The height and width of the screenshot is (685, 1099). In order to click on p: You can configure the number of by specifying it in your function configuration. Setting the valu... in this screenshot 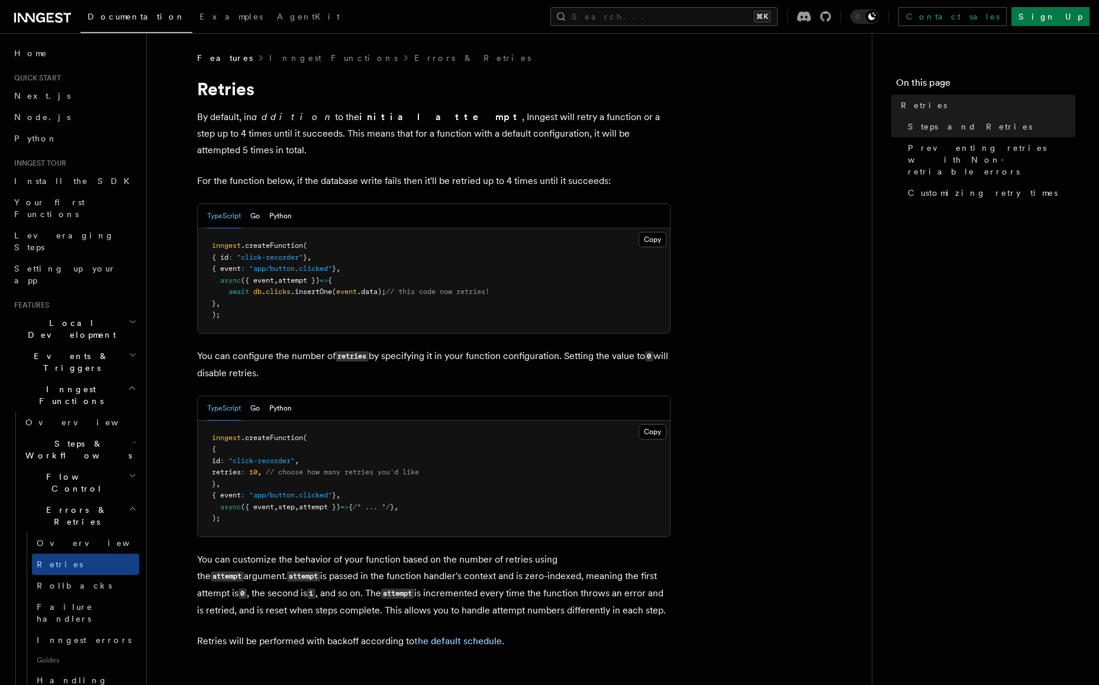, I will do `click(434, 365)`.